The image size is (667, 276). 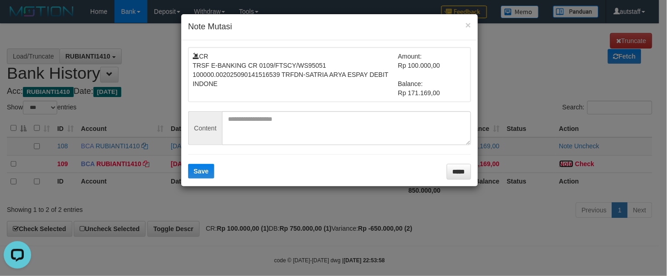 What do you see at coordinates (295, 75) in the screenshot?
I see `td: CR TRSF E-BANKING CR 0109/FTSCY/WS95051 100000.002025090141516539 TRFDN-SATRIA ARYA ESPAY DEBIT I...` at bounding box center [295, 75].